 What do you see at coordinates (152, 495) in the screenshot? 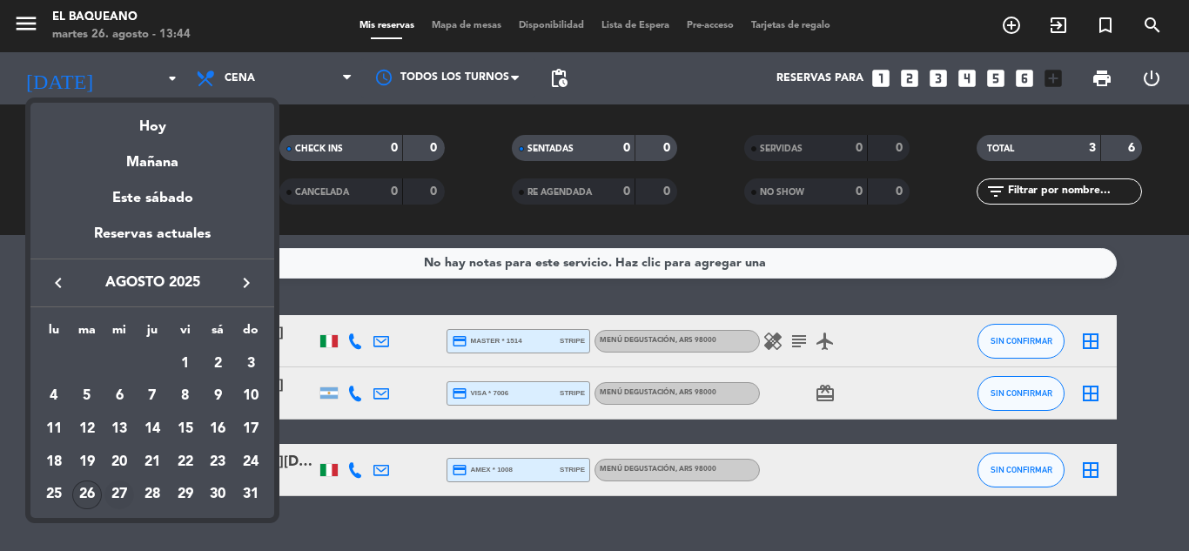
I see `div: 28` at bounding box center [152, 495].